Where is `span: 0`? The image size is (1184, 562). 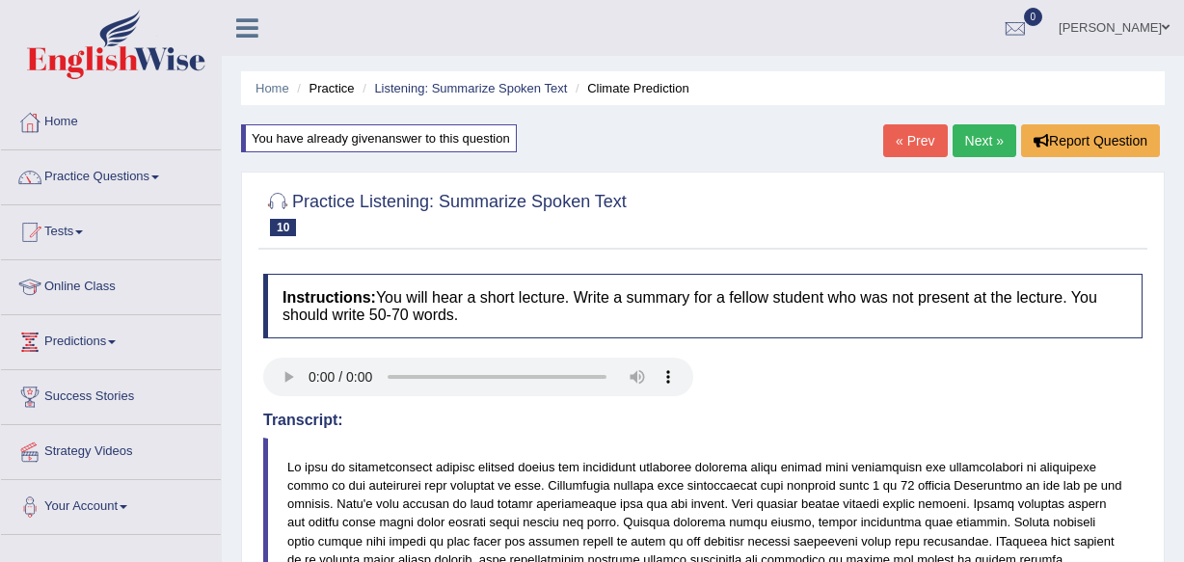 span: 0 is located at coordinates (1033, 16).